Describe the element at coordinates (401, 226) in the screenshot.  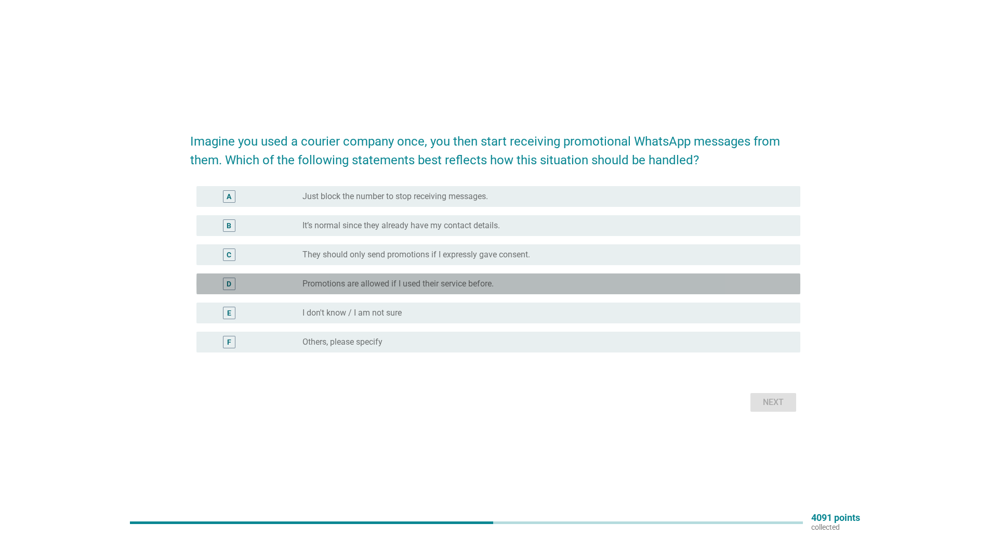
I see `label: It’s normal since they already have my contact details.` at that location.